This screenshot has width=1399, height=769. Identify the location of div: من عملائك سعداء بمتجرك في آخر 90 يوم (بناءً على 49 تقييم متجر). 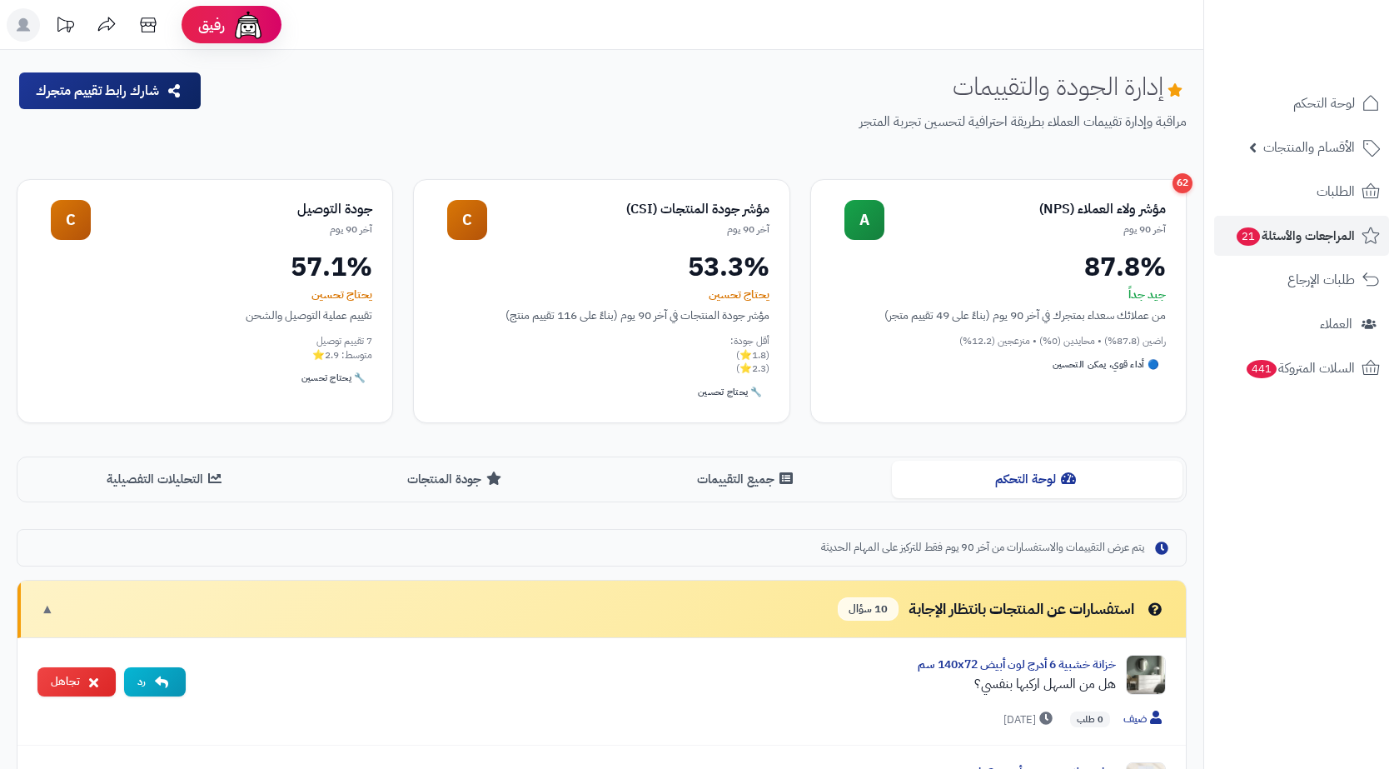
(998, 315).